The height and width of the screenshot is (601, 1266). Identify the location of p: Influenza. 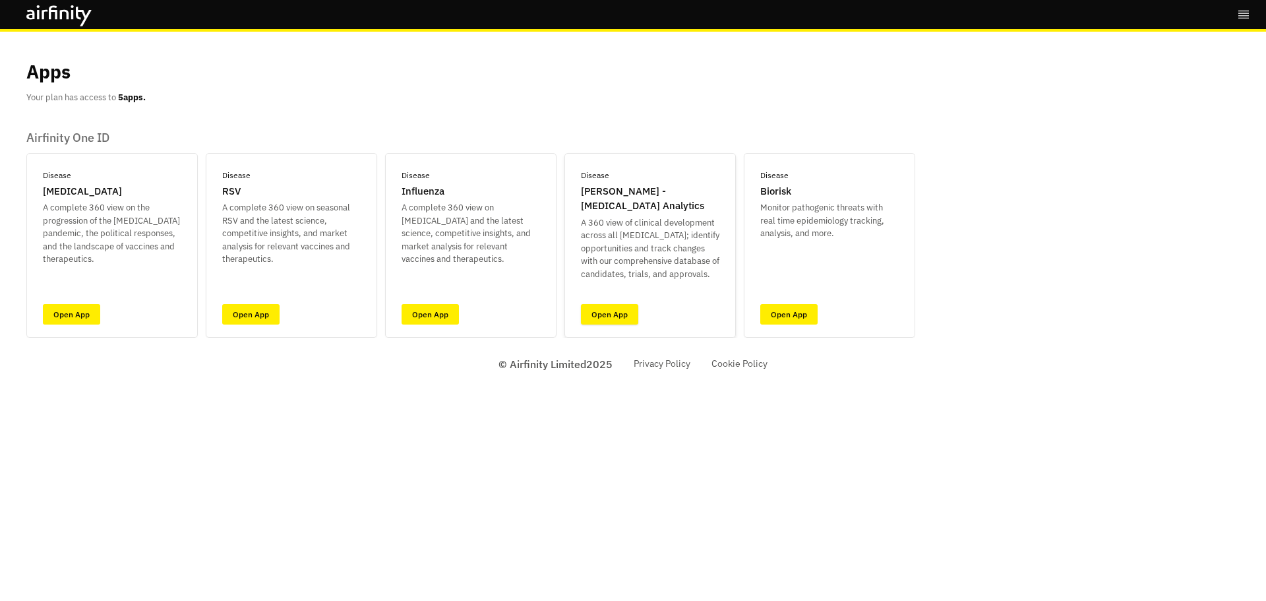
(423, 191).